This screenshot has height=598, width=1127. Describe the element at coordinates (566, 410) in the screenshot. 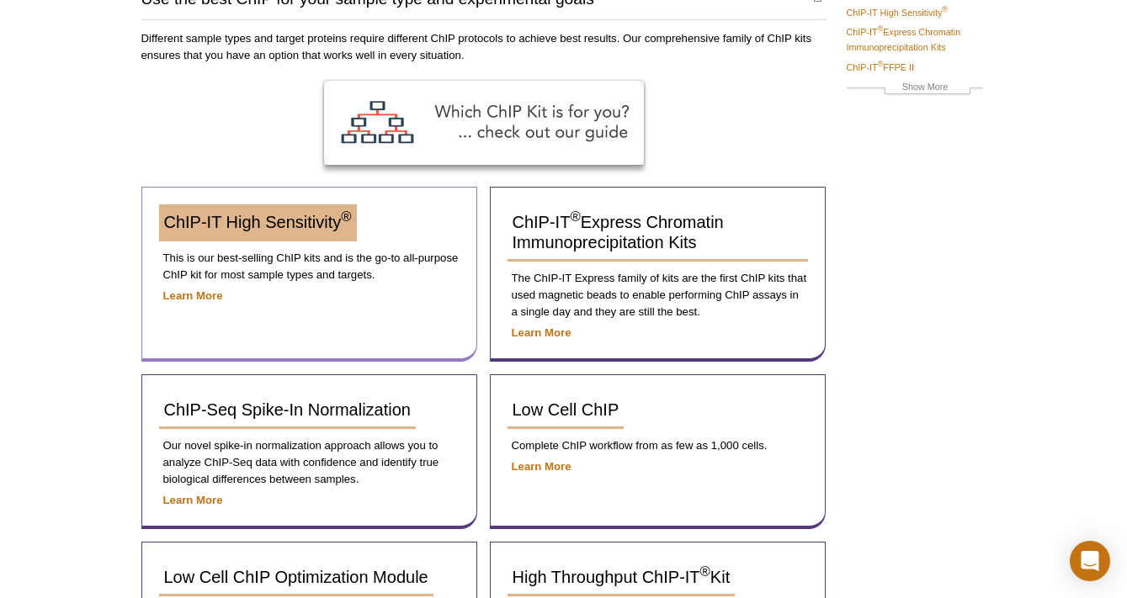

I see `span: Low Cell ChIP` at that location.